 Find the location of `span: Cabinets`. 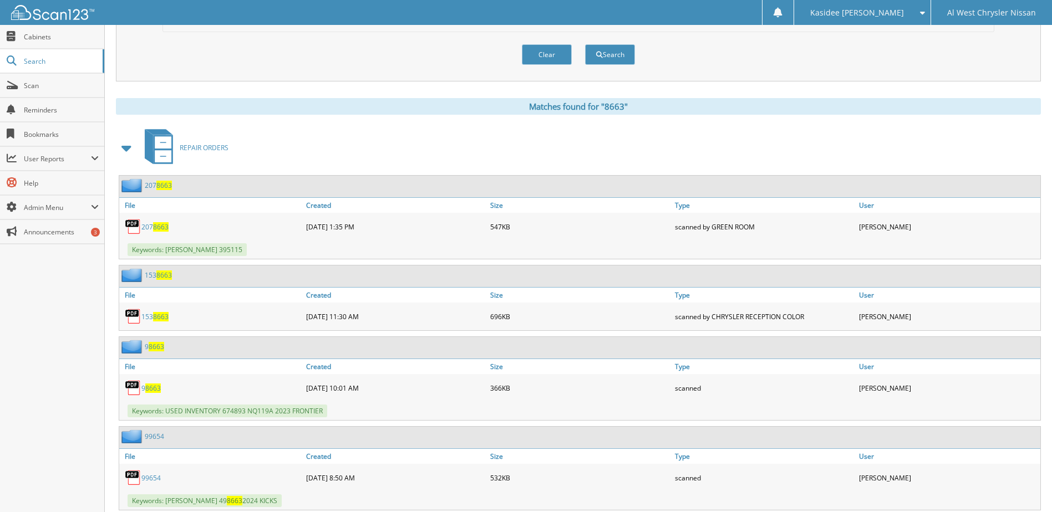

span: Cabinets is located at coordinates (61, 37).